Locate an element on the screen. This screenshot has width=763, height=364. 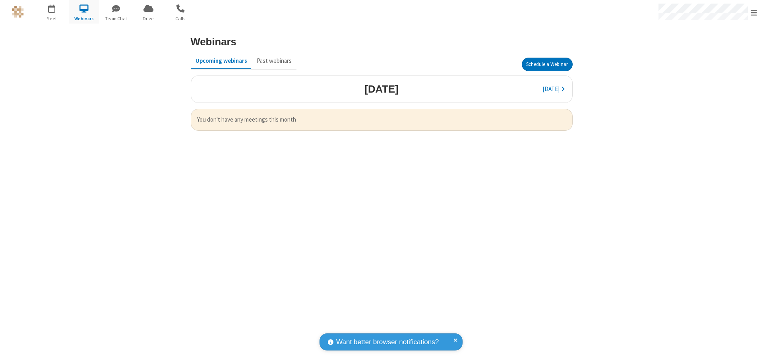
span: Drive is located at coordinates (148, 19).